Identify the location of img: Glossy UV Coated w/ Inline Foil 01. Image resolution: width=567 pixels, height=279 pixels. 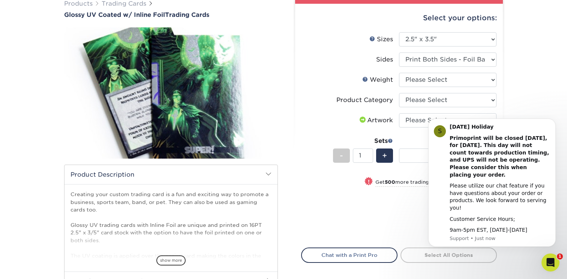
(171, 93).